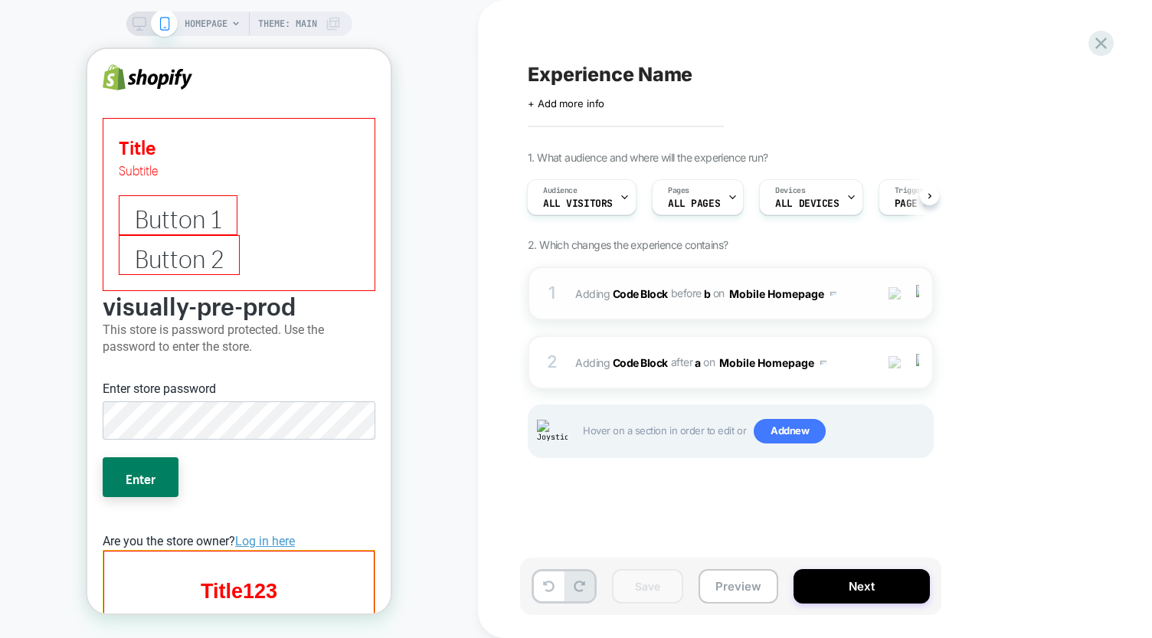 The height and width of the screenshot is (638, 1152). Describe the element at coordinates (90, 166) in the screenshot. I see `div: Button 1` at that location.